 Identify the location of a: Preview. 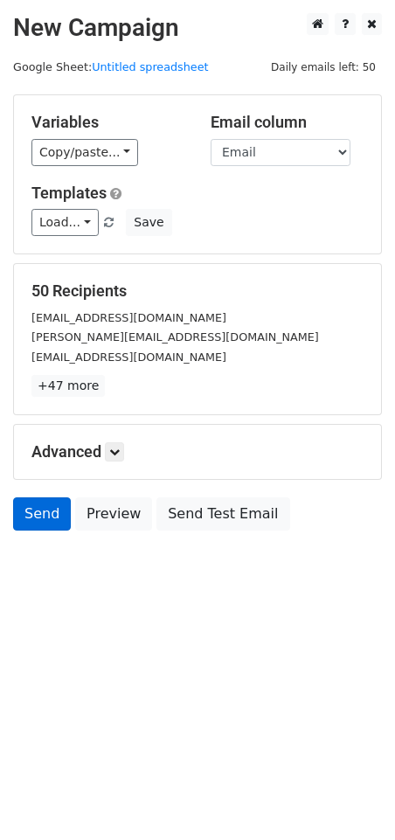
(114, 514).